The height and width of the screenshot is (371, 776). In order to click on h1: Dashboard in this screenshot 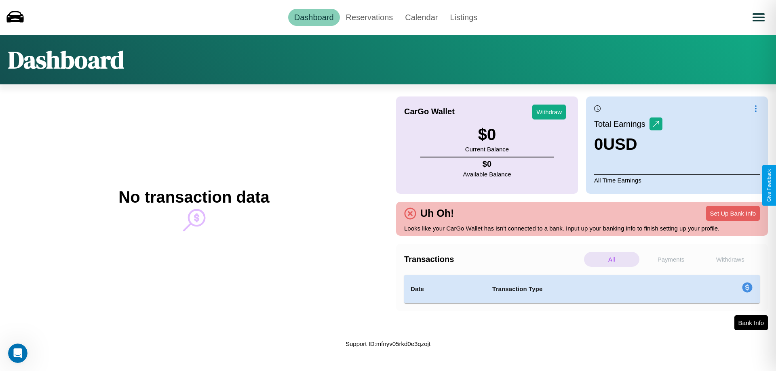, I will do `click(66, 60)`.